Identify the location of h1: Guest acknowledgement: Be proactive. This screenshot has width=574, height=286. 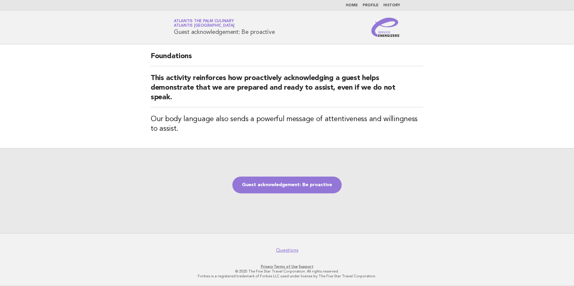
(224, 27).